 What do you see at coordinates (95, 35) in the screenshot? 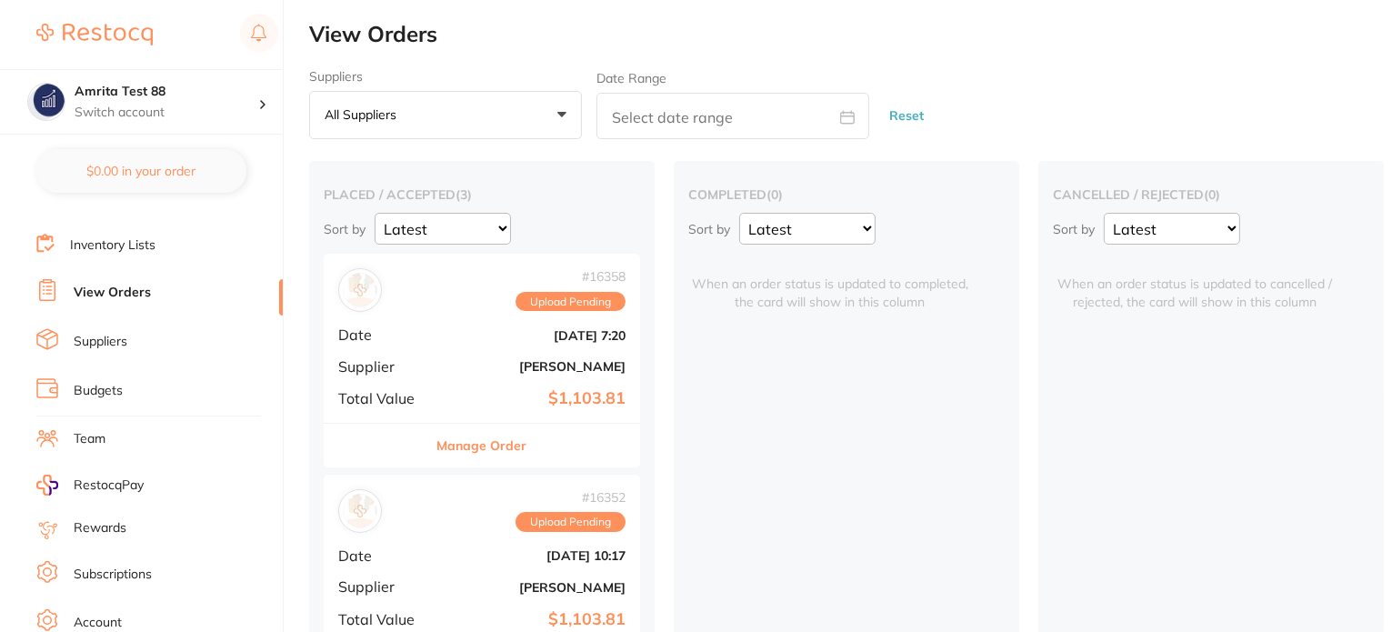
I see `img: Restocq Logo` at bounding box center [95, 35].